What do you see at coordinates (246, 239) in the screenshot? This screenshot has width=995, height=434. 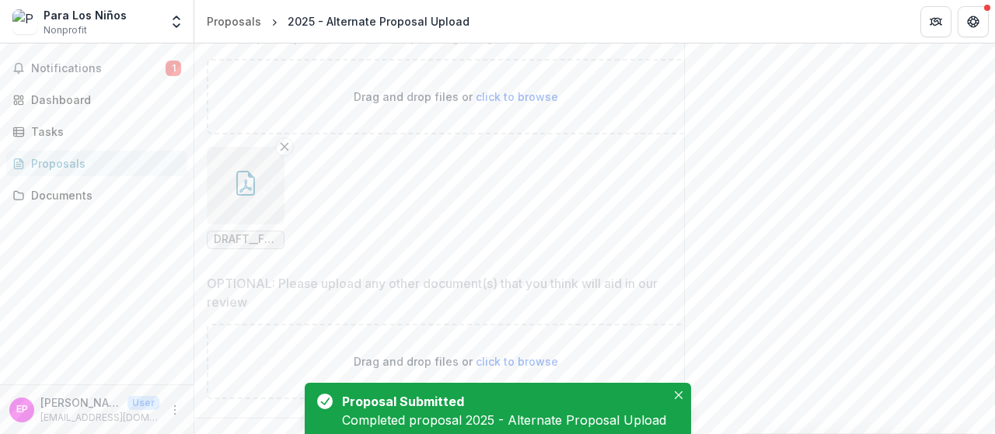 I see `span: DRAFT__FY25-26PLNBudget.pdf` at bounding box center [246, 239].